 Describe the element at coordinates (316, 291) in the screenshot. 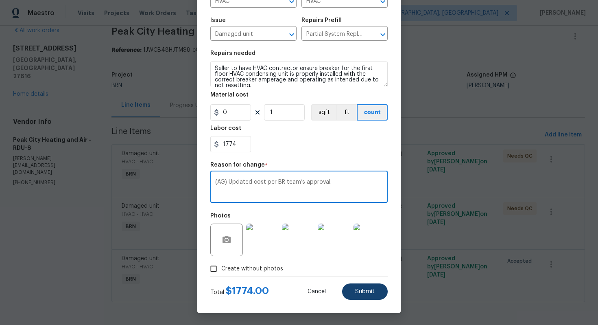

I see `button: Cancel` at that location.